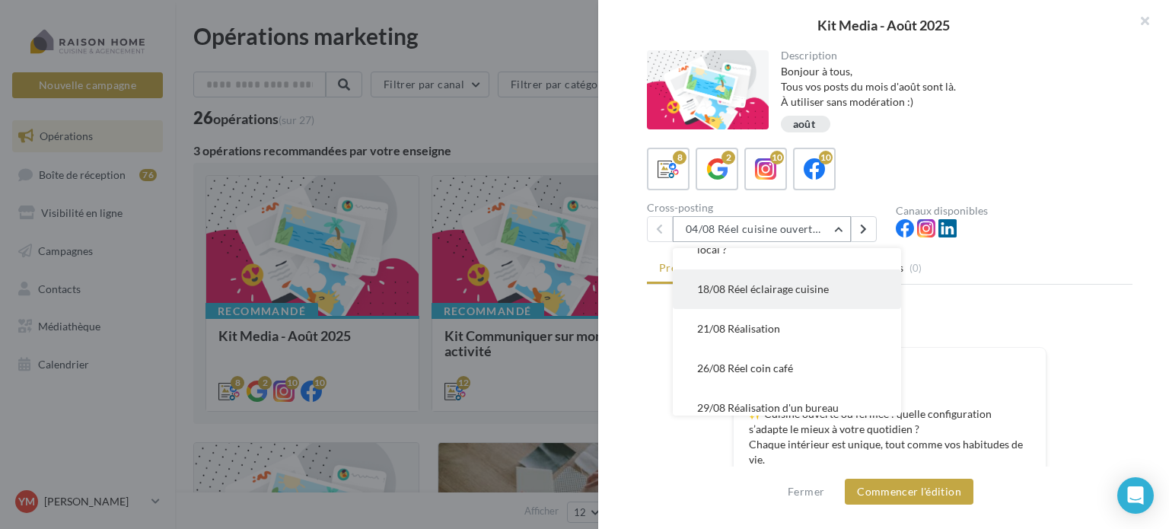  Describe the element at coordinates (806, 492) in the screenshot. I see `button: Fermer` at that location.